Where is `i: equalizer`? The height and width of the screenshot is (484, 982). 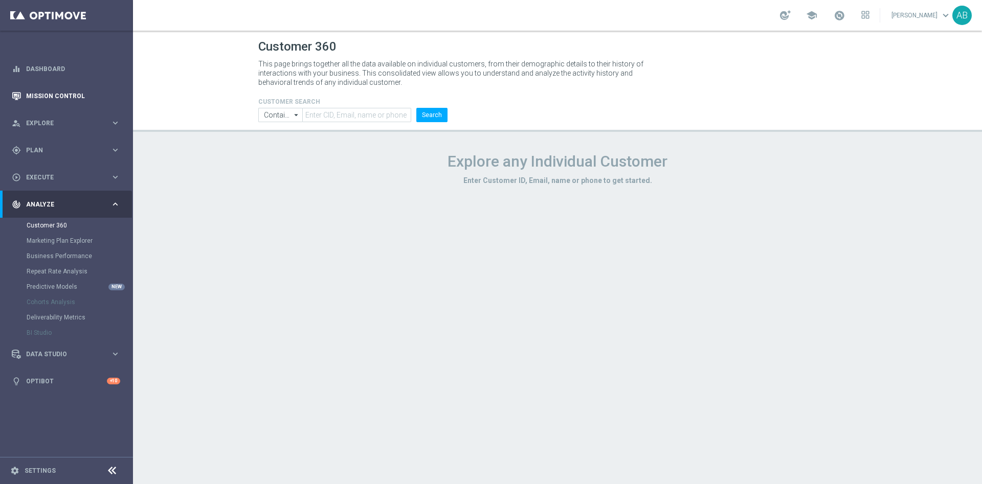
i: equalizer is located at coordinates (16, 69).